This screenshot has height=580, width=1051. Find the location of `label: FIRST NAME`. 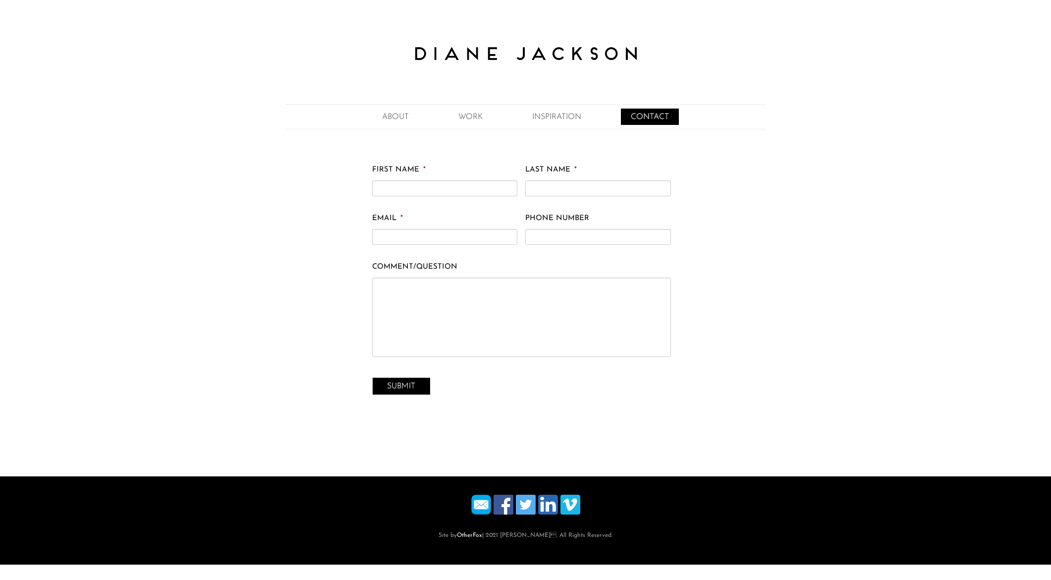

label: FIRST NAME is located at coordinates (399, 170).